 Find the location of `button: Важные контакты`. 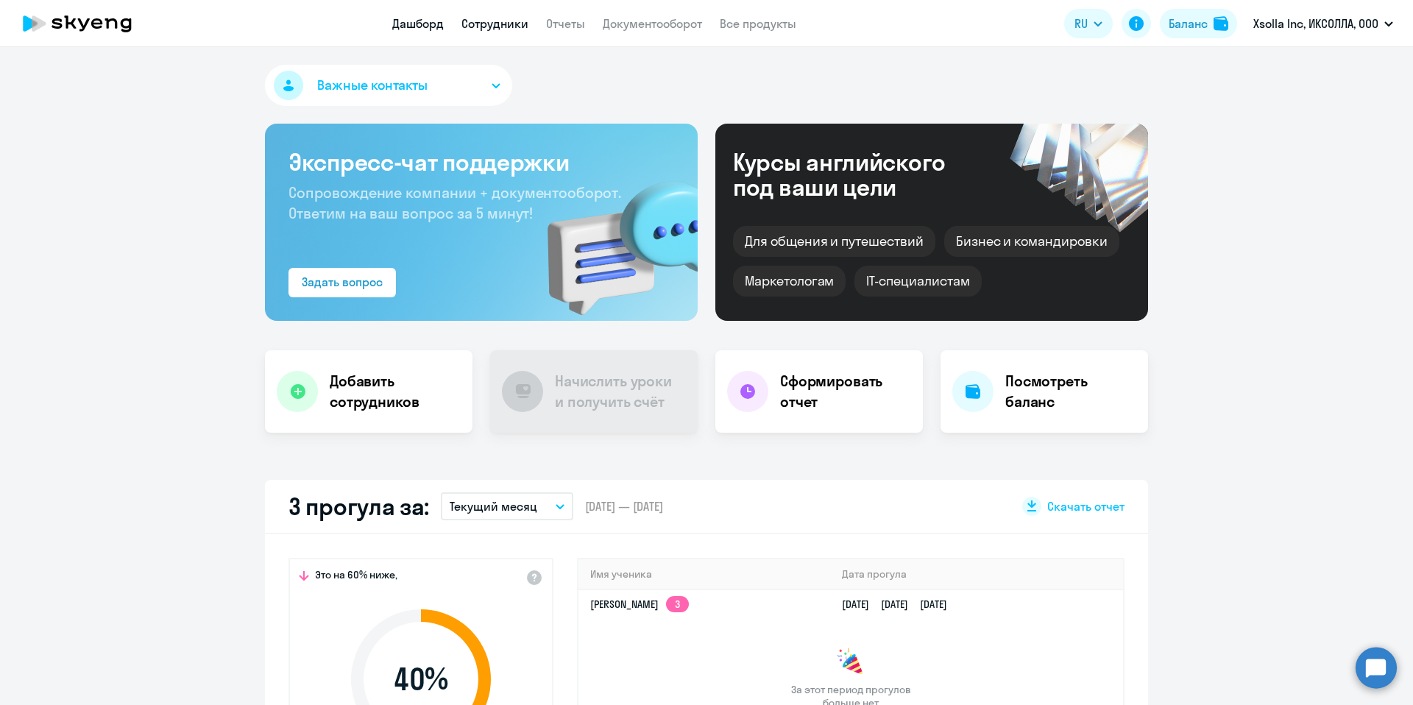

button: Важные контакты is located at coordinates (389, 85).